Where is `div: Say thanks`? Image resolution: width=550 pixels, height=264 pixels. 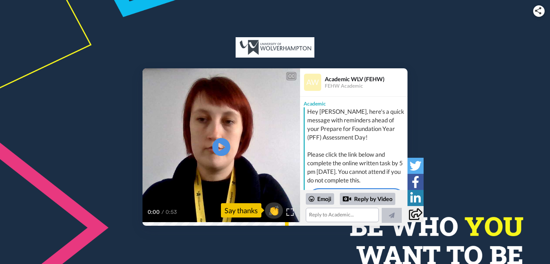 div: Say thanks is located at coordinates (241, 211).